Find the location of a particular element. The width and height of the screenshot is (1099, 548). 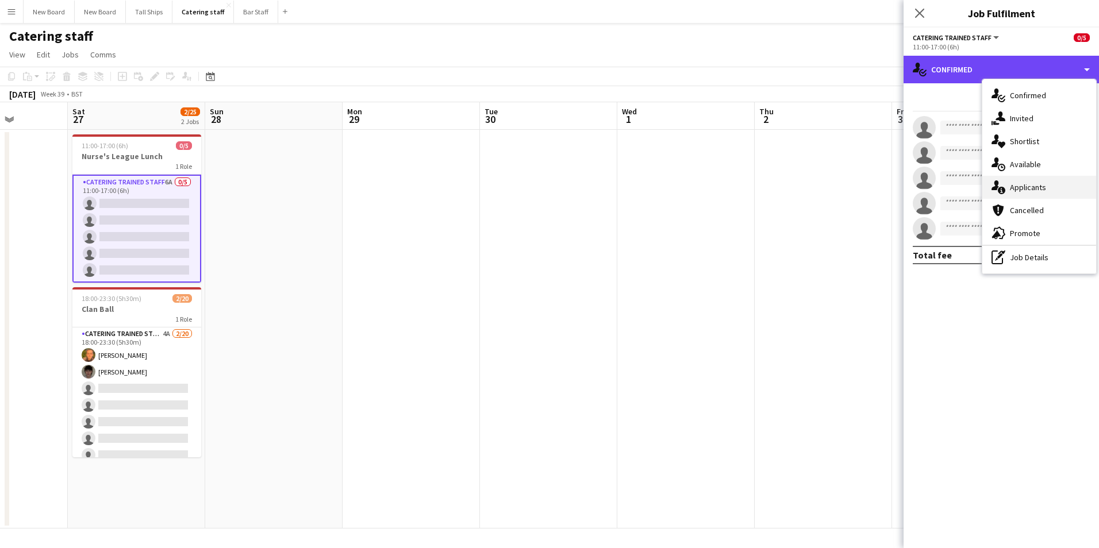

span: 18:00-23:30 (5h30m) is located at coordinates (111, 298).